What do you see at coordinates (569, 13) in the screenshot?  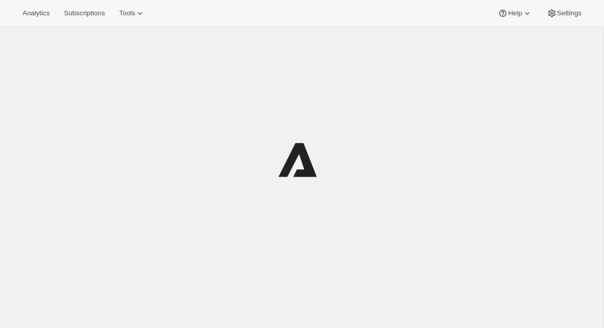 I see `span: Settings` at bounding box center [569, 13].